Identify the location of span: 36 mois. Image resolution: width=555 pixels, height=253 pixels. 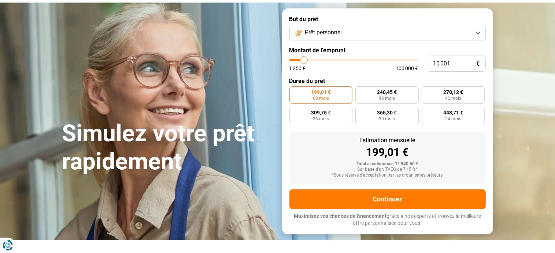
(321, 119).